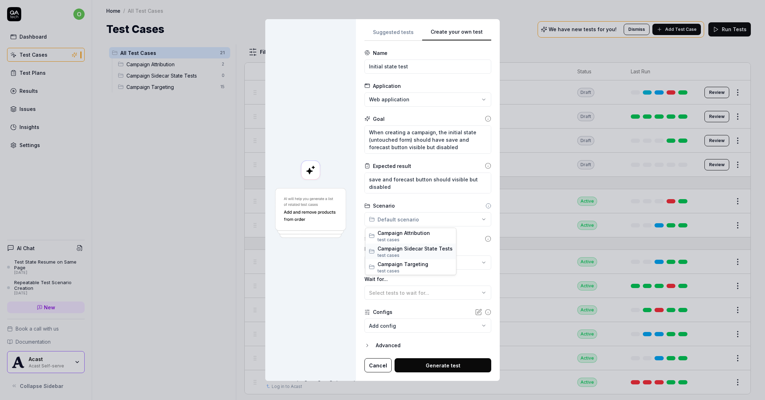 This screenshot has height=400, width=765. I want to click on span: Campaign Targeting, so click(415, 264).